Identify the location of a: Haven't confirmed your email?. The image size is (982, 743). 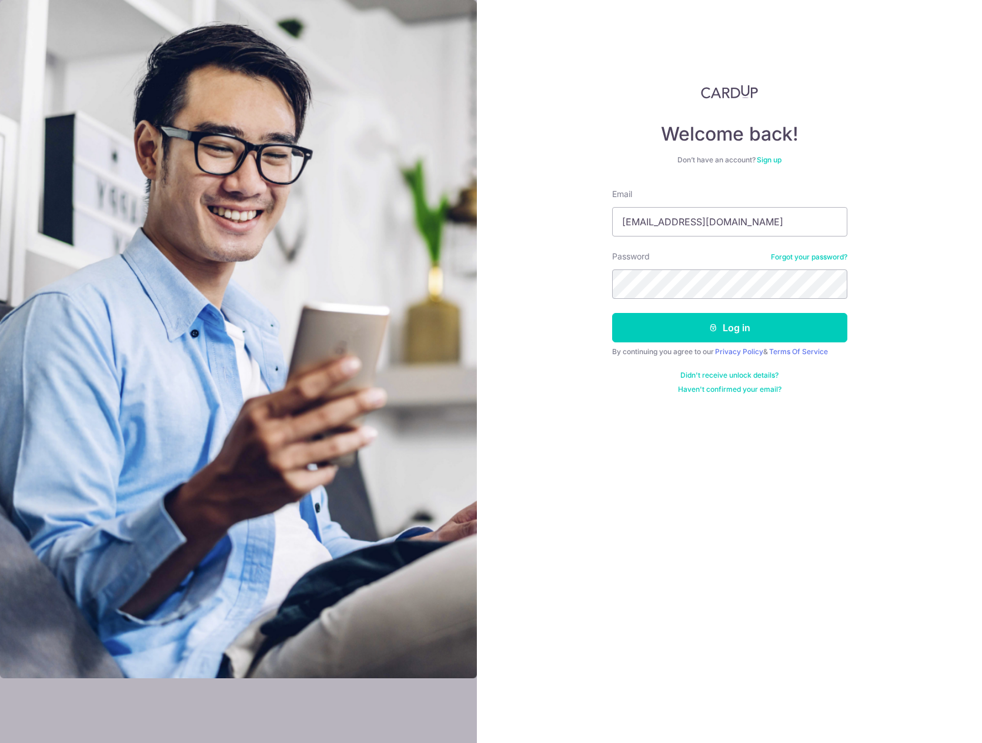
(730, 389).